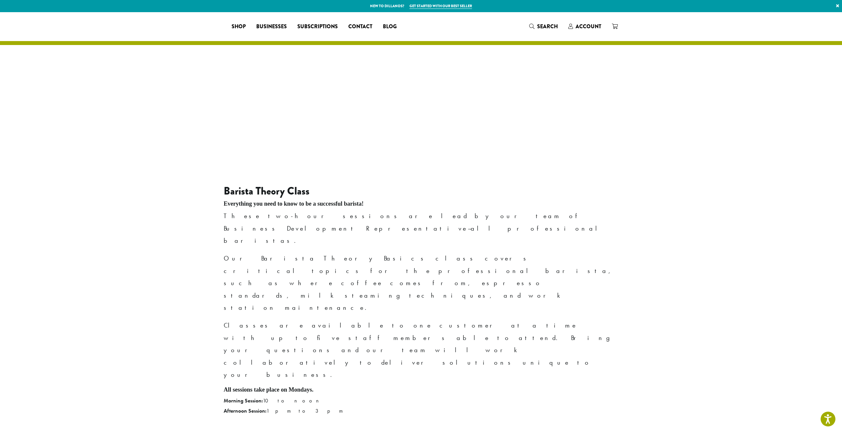 This screenshot has width=842, height=433. Describe the element at coordinates (271, 27) in the screenshot. I see `span: Businesses` at that location.